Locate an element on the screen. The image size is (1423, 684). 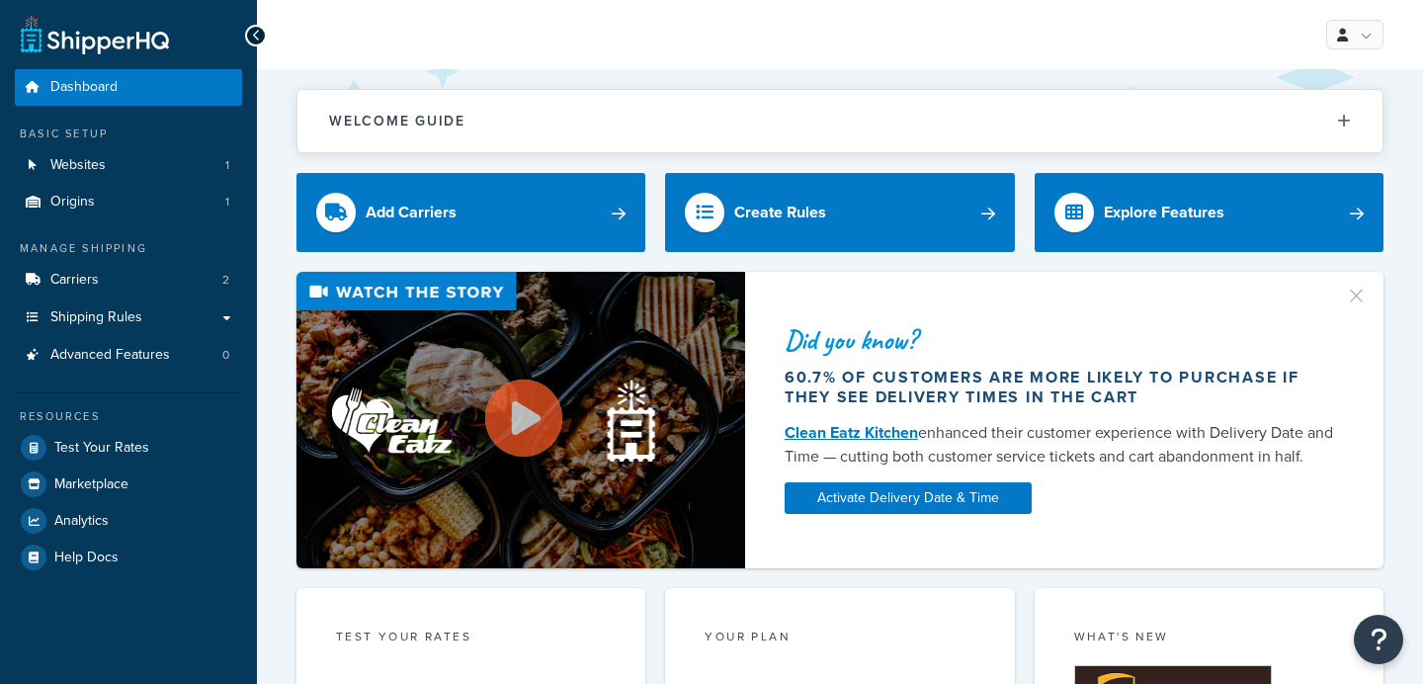
a: Explore Features is located at coordinates (1209, 212).